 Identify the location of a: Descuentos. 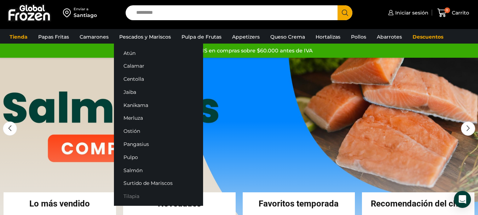
(427, 37).